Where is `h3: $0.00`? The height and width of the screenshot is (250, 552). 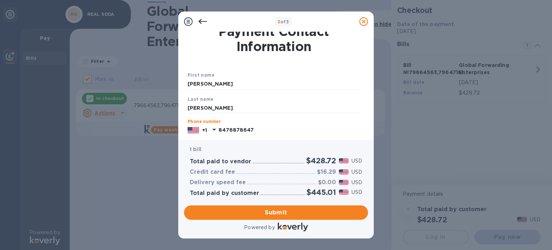 h3: $0.00 is located at coordinates (327, 182).